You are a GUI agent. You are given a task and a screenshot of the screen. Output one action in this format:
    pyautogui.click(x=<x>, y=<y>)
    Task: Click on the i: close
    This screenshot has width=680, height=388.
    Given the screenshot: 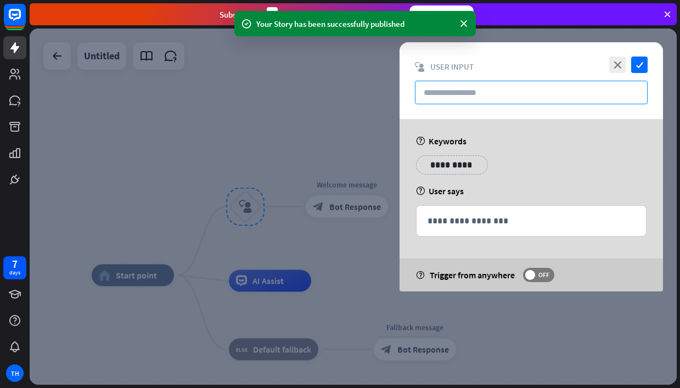 What is the action you would take?
    pyautogui.click(x=618, y=65)
    